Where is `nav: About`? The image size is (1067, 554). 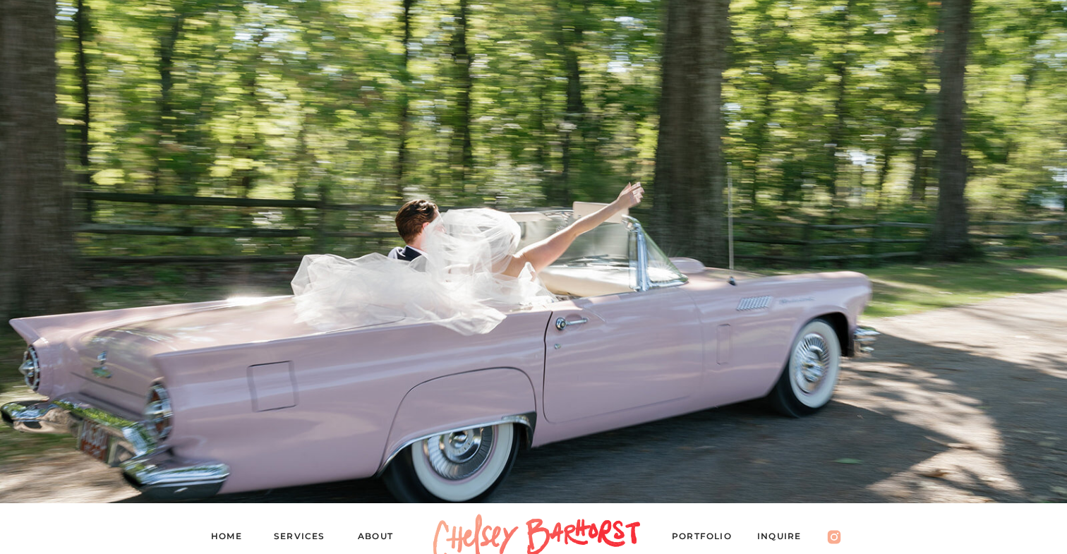 nav: About is located at coordinates (382, 539).